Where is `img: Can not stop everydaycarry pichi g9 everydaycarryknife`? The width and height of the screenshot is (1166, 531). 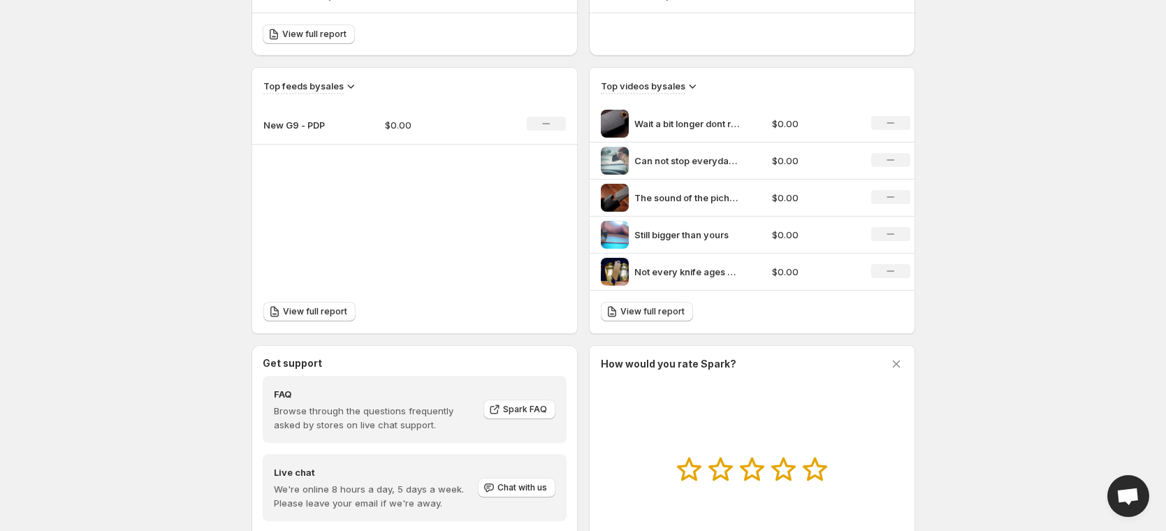 img: Can not stop everydaycarry pichi g9 everydaycarryknife is located at coordinates (615, 161).